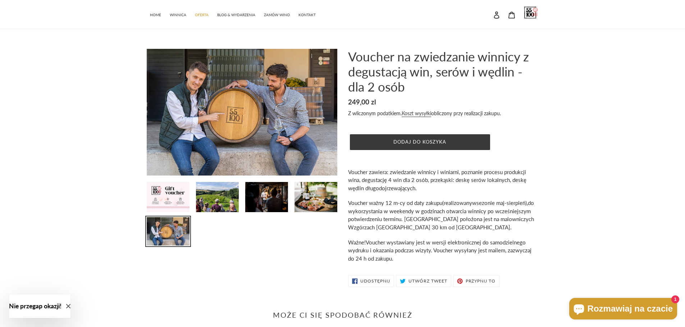  What do you see at coordinates (155, 15) in the screenshot?
I see `span: HOME` at bounding box center [155, 15].